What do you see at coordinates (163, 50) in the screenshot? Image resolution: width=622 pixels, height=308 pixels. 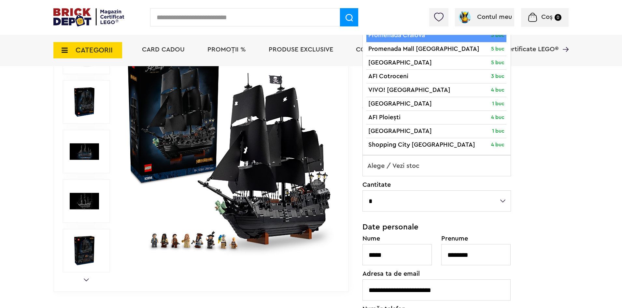 I see `a: Card Cadou` at bounding box center [163, 50].